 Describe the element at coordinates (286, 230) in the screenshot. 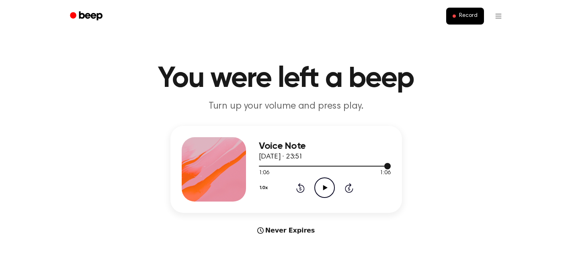

I see `div: Never Expires` at that location.